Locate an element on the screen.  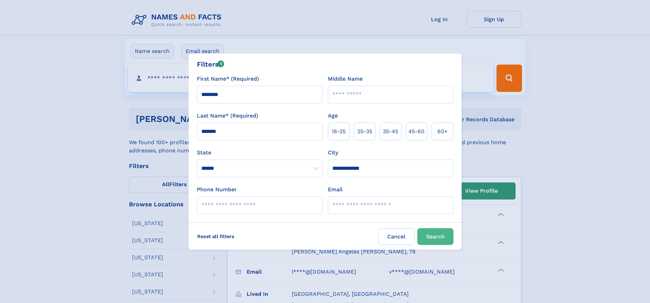
label: City is located at coordinates (333, 153).